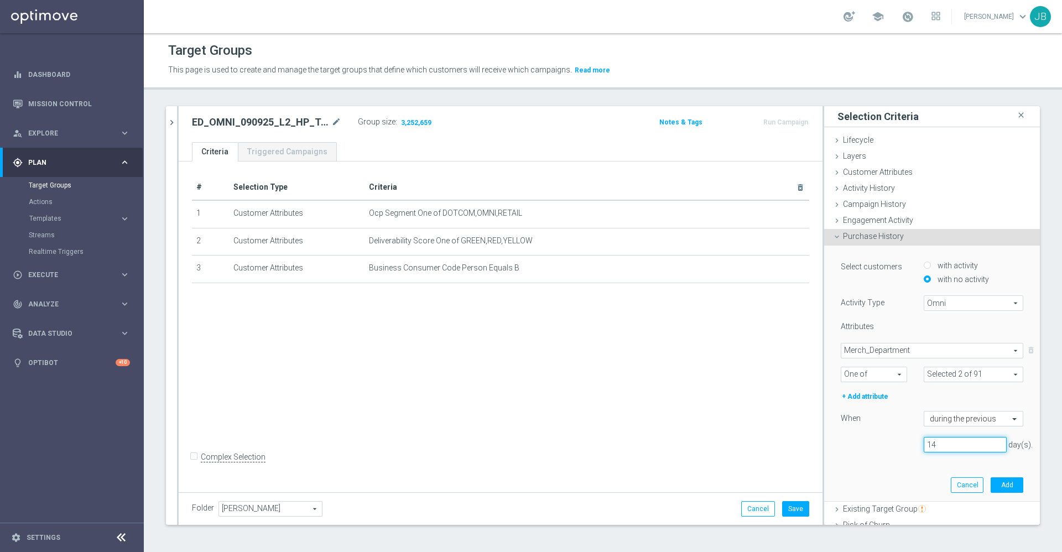 Image resolution: width=1062 pixels, height=552 pixels. I want to click on div: equalizer Dashboard, so click(71, 75).